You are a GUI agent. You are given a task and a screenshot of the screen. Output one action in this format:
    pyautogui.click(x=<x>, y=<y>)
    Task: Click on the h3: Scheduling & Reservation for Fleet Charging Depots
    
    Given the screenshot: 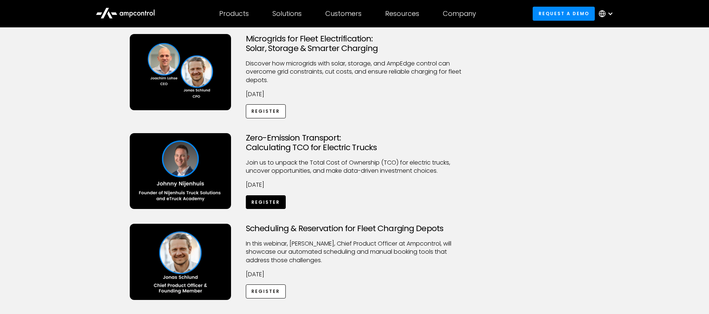 What is the action you would take?
    pyautogui.click(x=354, y=228)
    